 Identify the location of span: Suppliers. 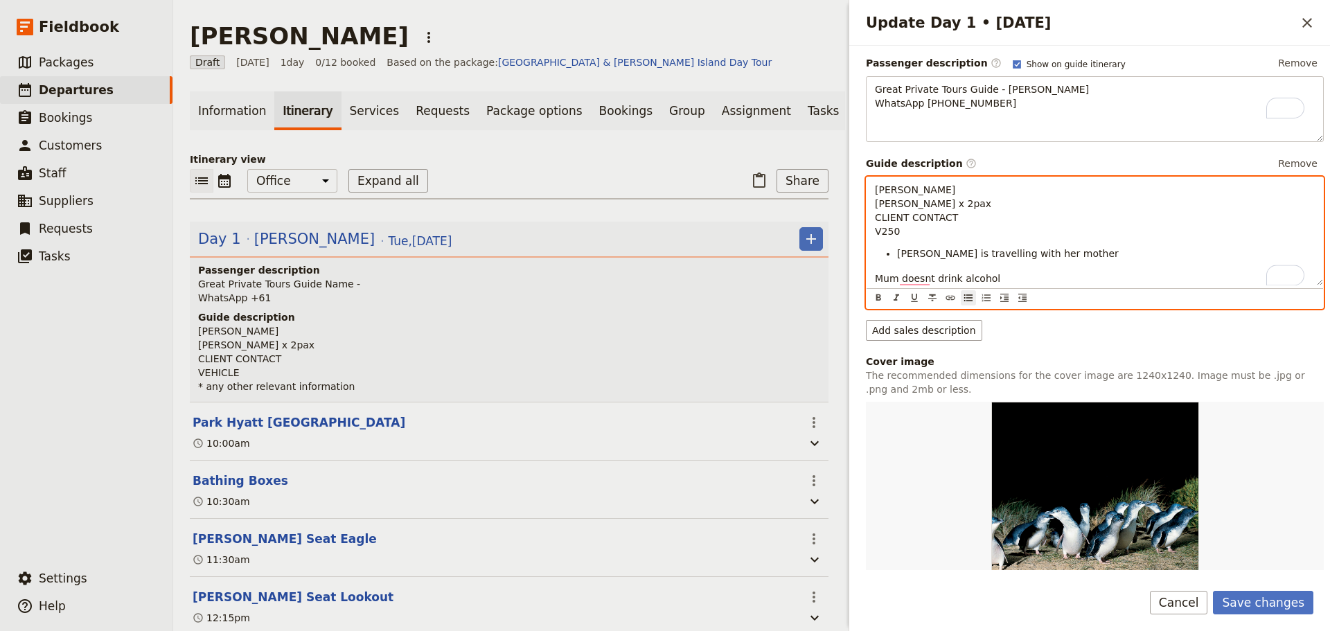
(66, 201).